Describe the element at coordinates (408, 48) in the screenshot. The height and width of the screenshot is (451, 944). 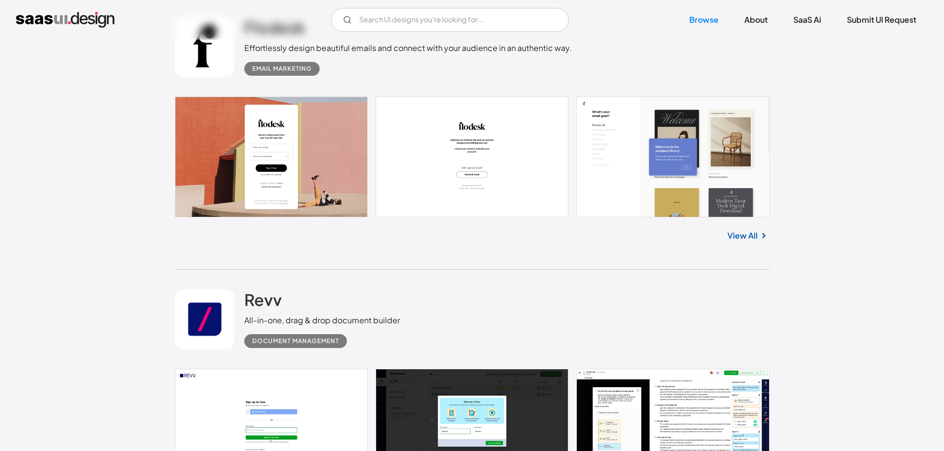
I see `div: Effortlessly design beautiful emails and connect with your audience in an authentic way.` at that location.